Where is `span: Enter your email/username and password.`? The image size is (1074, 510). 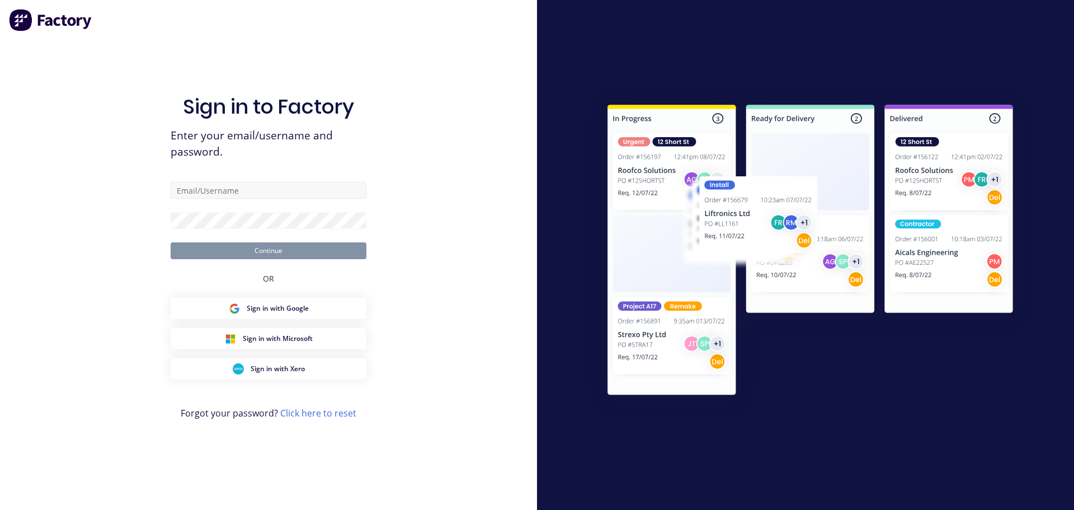
span: Enter your email/username and password. is located at coordinates (269, 144).